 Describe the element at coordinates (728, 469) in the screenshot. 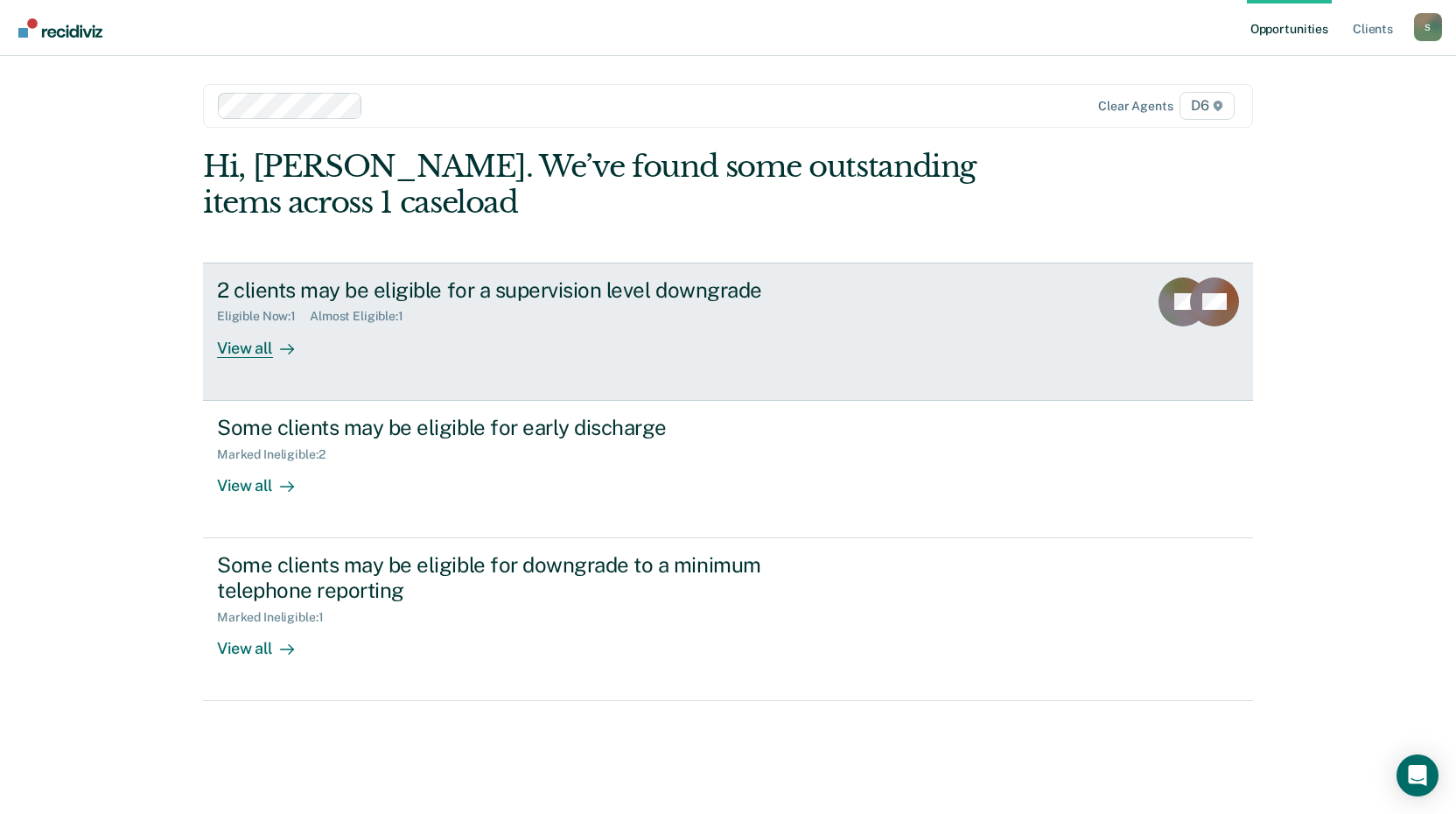

I see `a: Some clients may be eligible for early dischargeMarked Ineligible:2View all` at that location.